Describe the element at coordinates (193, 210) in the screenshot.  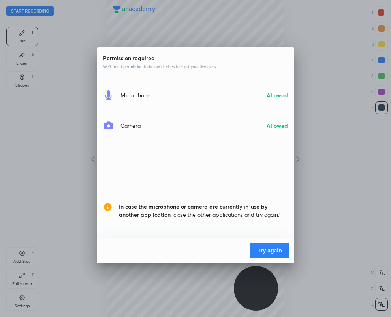
I see `span: In case the microphone or camera are currently in-use by another application,` at that location.